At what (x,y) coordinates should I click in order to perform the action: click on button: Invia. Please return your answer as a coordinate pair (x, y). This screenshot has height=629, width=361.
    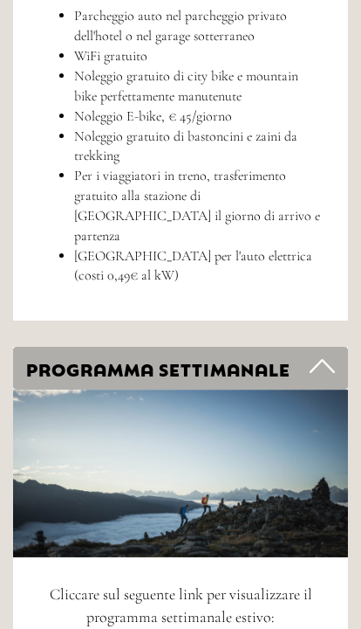
    Looking at the image, I should click on (231, 471).